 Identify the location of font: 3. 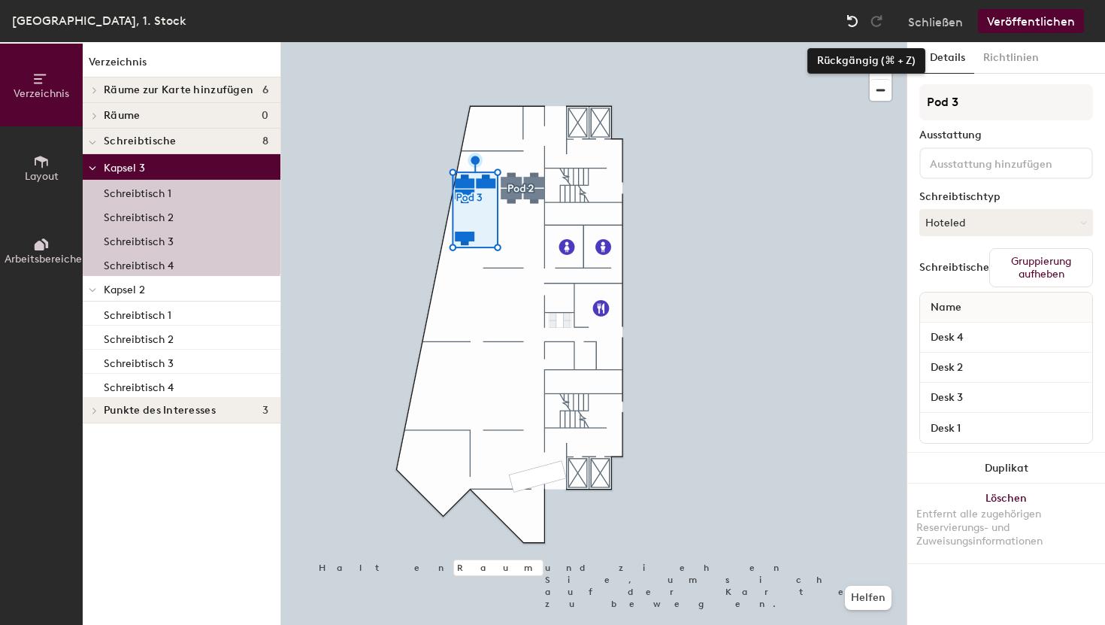
(265, 410).